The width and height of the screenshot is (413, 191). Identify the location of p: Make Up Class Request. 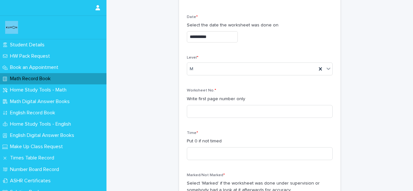
(38, 147).